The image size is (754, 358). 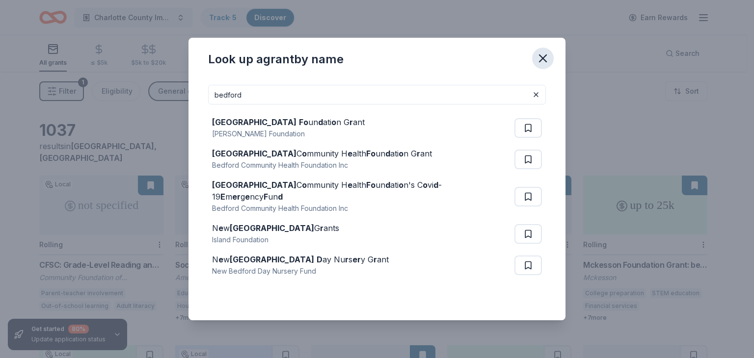 I want to click on strong: F, so click(x=265, y=197).